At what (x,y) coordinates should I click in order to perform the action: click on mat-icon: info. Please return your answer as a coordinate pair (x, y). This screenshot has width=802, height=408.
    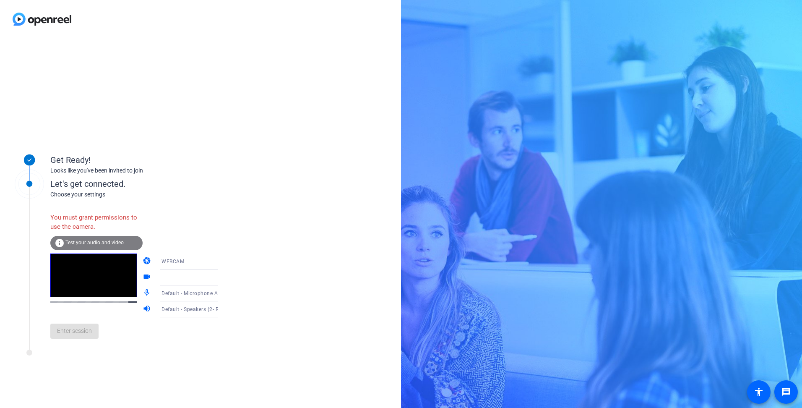
    Looking at the image, I should click on (60, 243).